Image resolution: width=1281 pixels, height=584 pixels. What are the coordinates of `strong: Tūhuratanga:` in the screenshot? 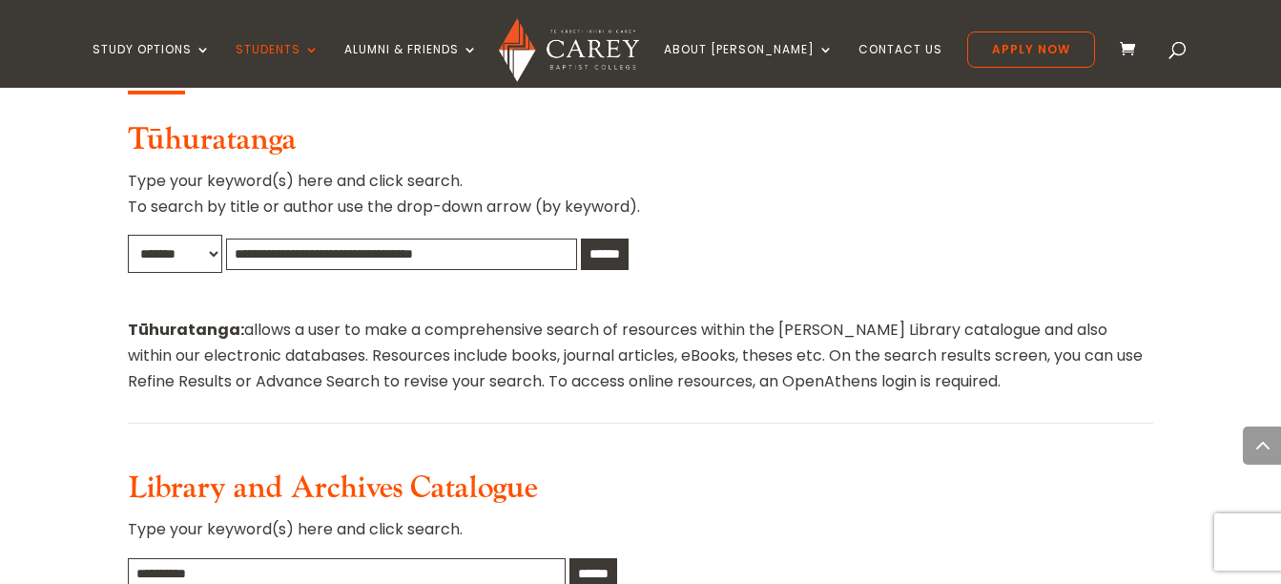 It's located at (186, 329).